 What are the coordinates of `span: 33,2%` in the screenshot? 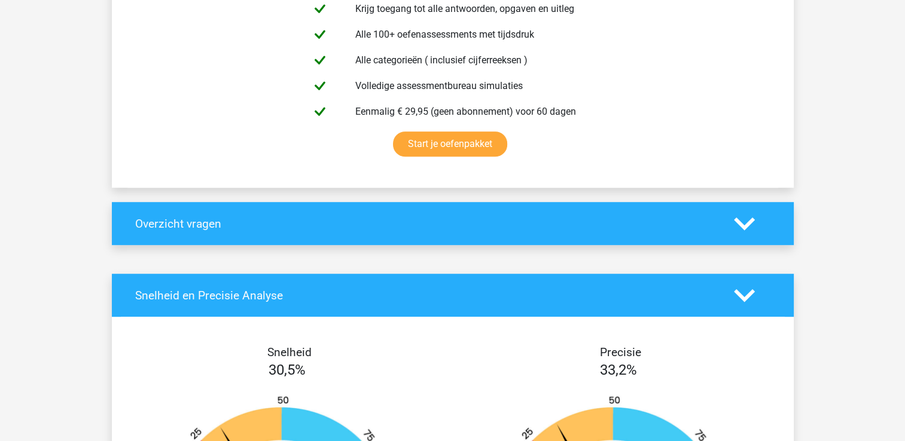 It's located at (618, 370).